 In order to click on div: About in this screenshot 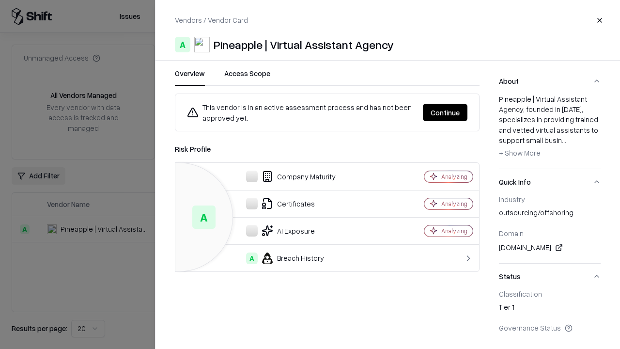, I will do `click(550, 131)`.